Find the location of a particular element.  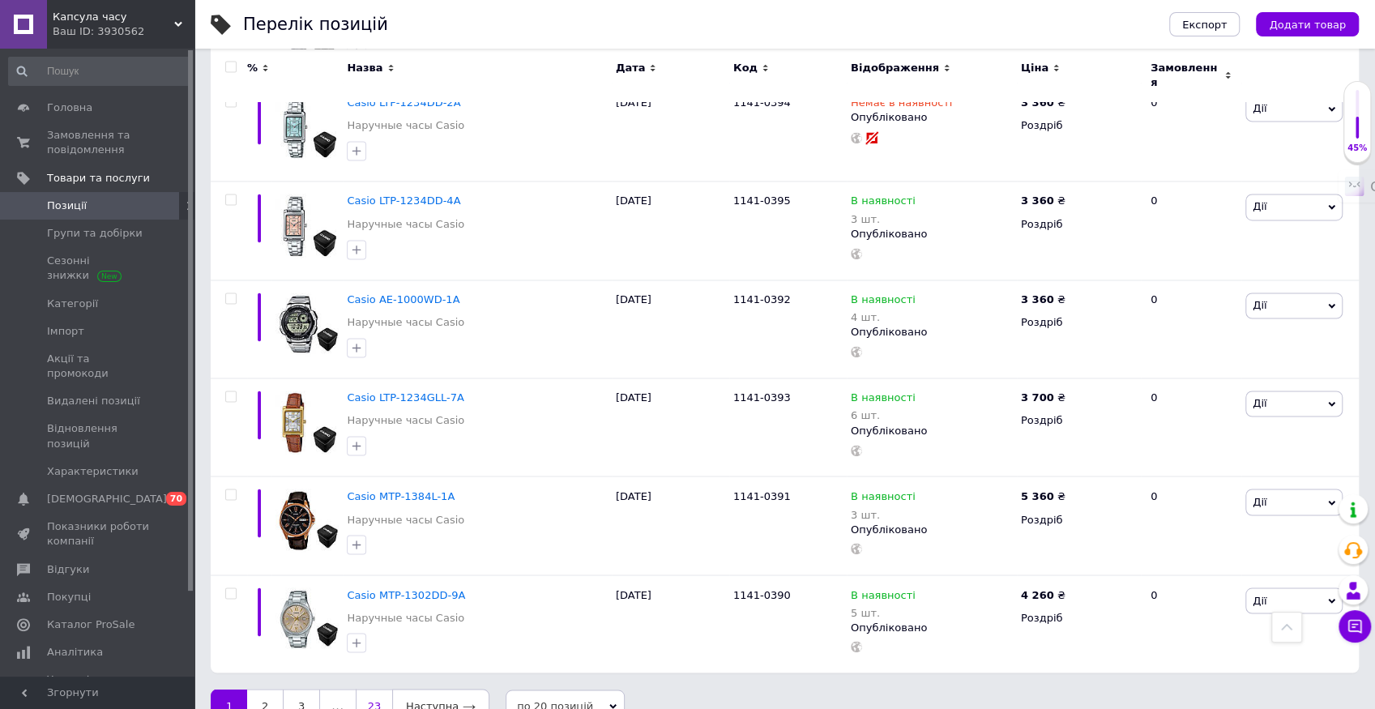

span: Casio LTP-1234DD-4A is located at coordinates (404, 200).